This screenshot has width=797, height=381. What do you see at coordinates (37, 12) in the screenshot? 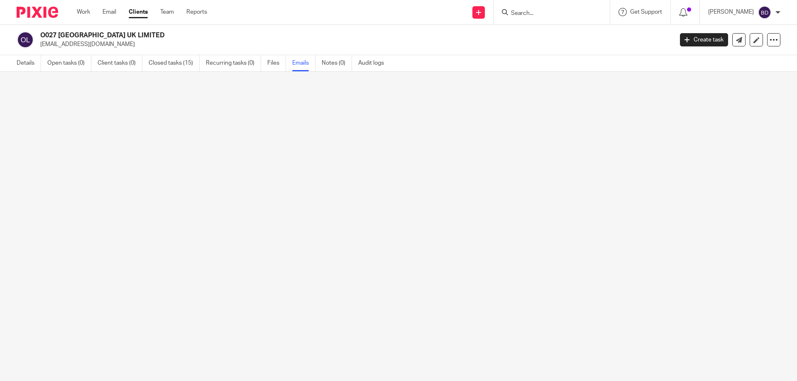
I see `img: Pixie` at bounding box center [37, 12].